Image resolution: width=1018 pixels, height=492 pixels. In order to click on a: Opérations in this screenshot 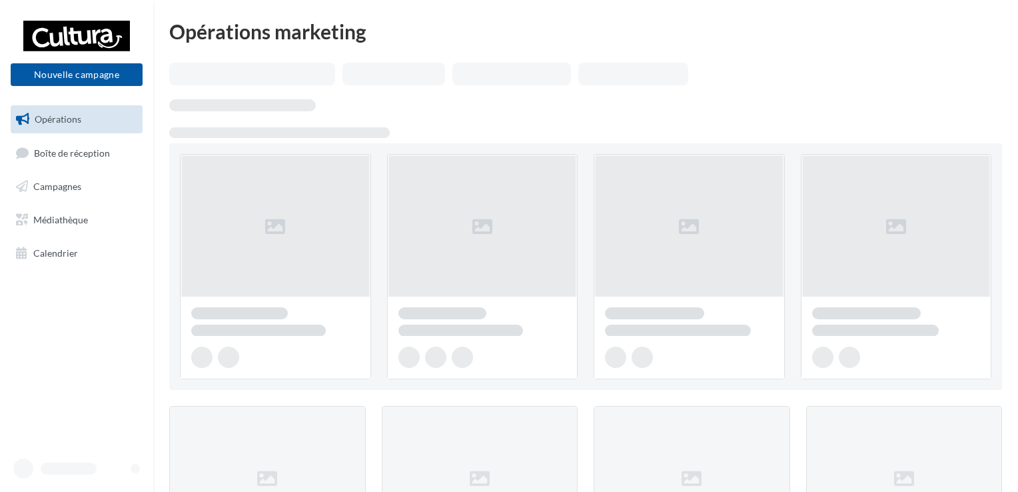, I will do `click(77, 119)`.